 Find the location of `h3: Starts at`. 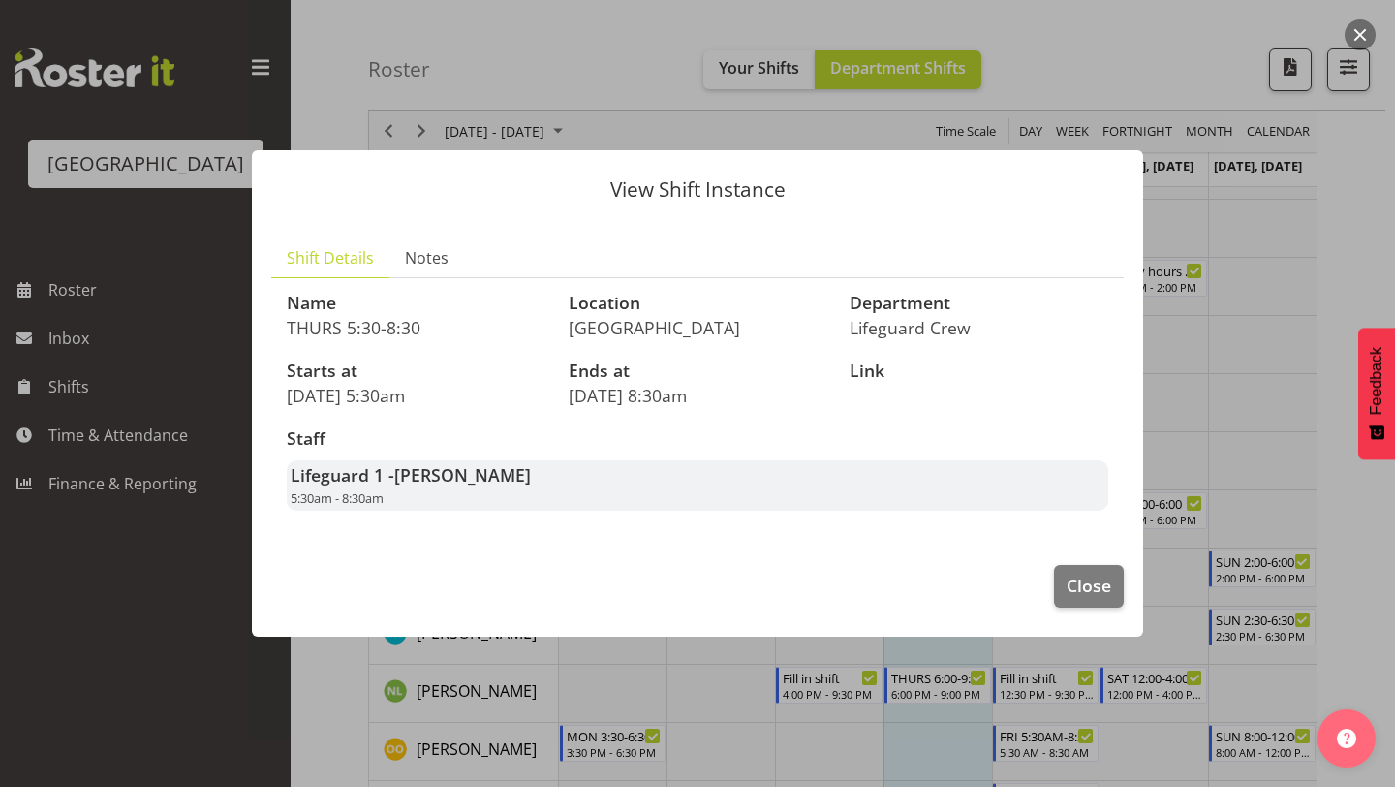

h3: Starts at is located at coordinates (416, 371).